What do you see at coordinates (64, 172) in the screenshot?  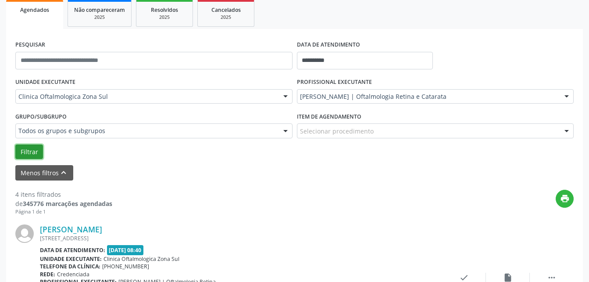 I see `i: keyboard_arrow_up` at bounding box center [64, 172].